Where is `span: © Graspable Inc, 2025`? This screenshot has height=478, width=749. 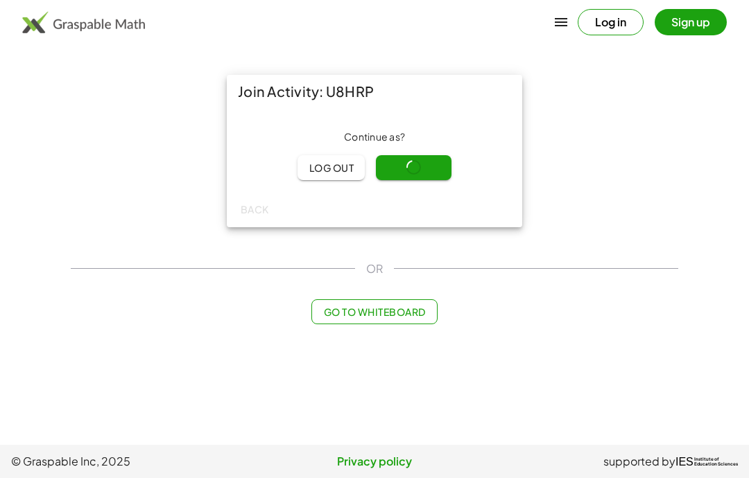
span: © Graspable Inc, 2025 is located at coordinates (132, 462).